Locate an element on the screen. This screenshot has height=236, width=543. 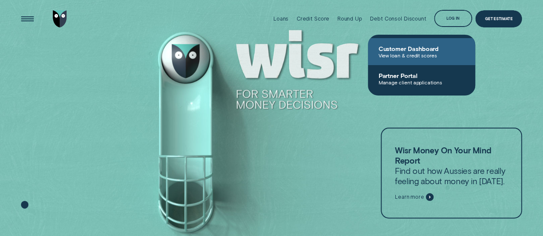
button: Log in is located at coordinates (453, 18).